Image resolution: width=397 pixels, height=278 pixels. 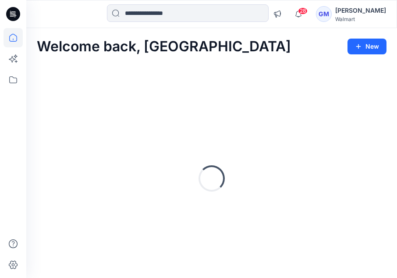 I want to click on span: 28, so click(x=303, y=11).